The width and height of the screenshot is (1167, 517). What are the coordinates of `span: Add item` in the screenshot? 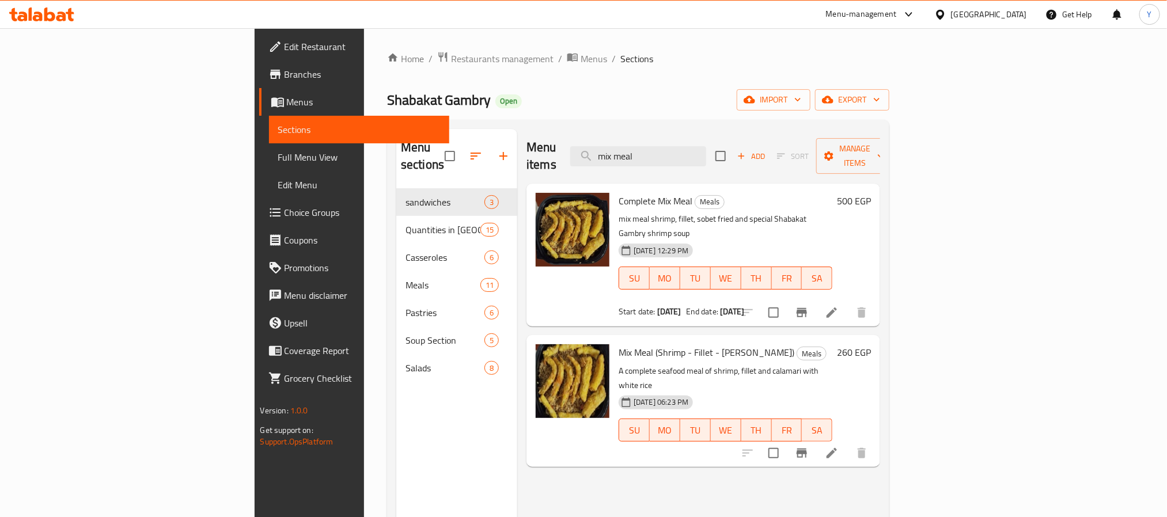 It's located at (751, 156).